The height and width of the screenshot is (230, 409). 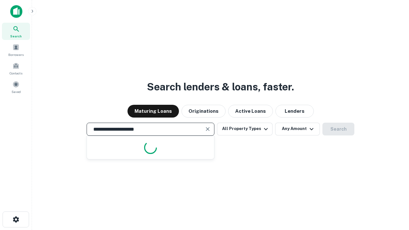 What do you see at coordinates (245, 129) in the screenshot?
I see `button: All Property Types` at bounding box center [245, 129].